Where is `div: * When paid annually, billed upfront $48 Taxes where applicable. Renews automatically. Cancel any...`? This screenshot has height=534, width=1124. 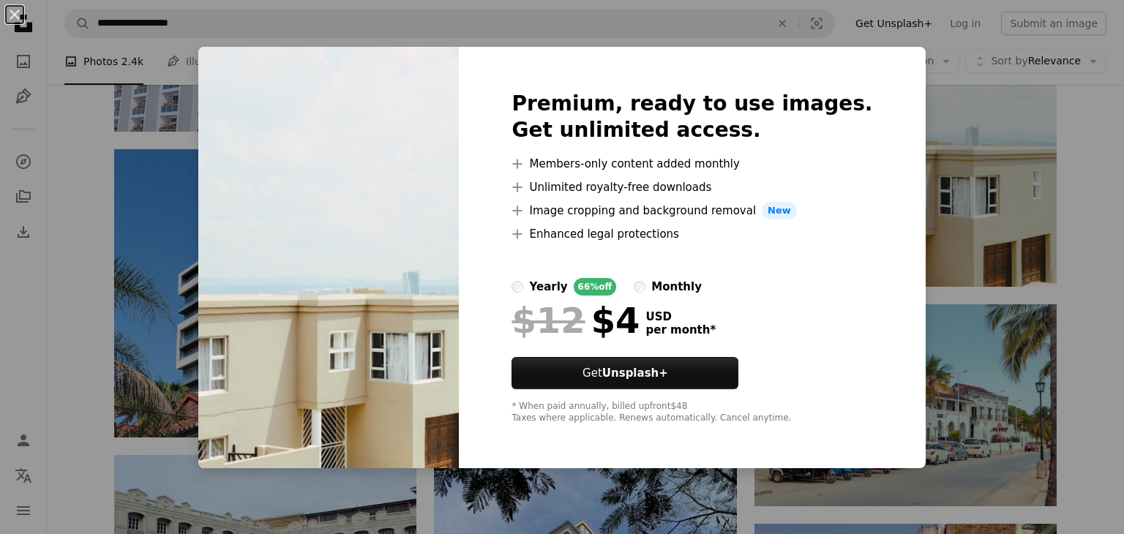 div: * When paid annually, billed upfront $48 Taxes where applicable. Renews automatically. Cancel any... is located at coordinates (692, 413).